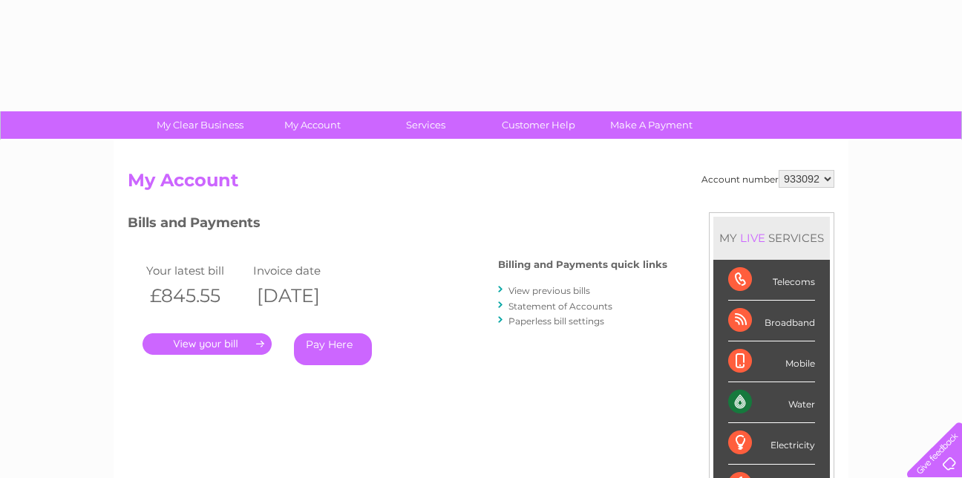  I want to click on a: My Account, so click(313, 125).